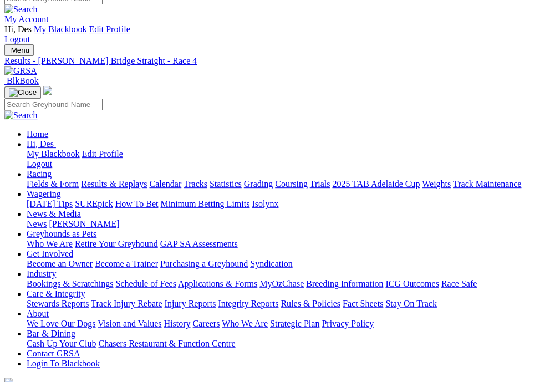 This screenshot has width=550, height=382. I want to click on a: Schedule of Fees, so click(145, 284).